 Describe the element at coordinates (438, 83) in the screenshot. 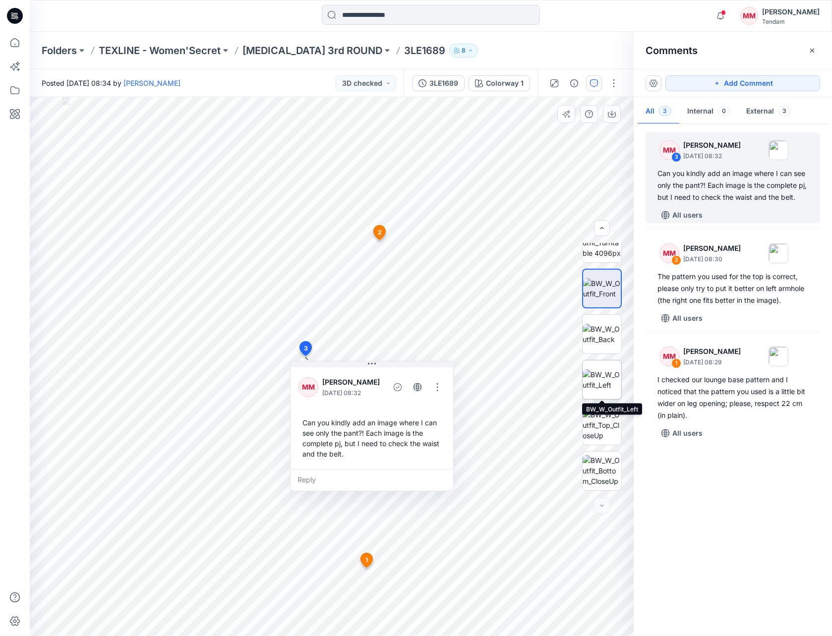

I see `button: 3LE1689` at that location.